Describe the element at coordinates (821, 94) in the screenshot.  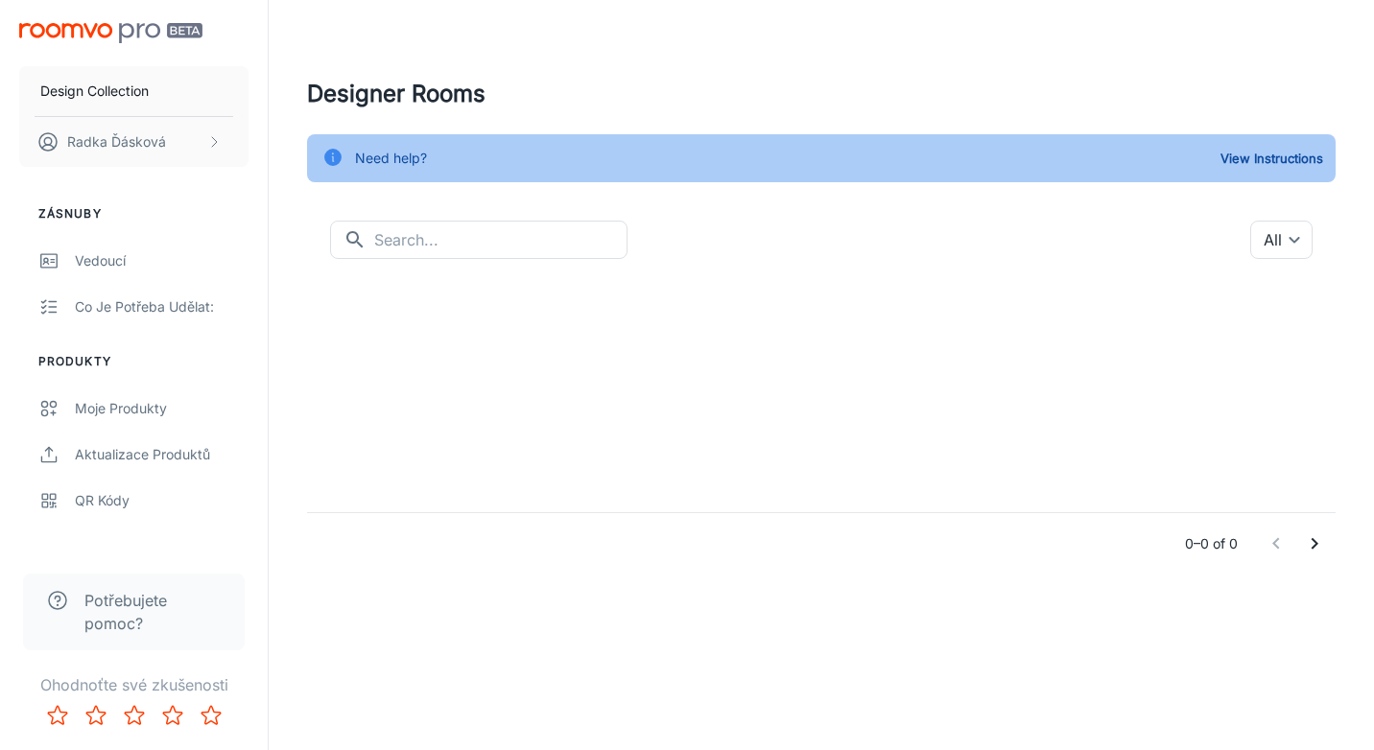
I see `h4: Designer Rooms` at that location.